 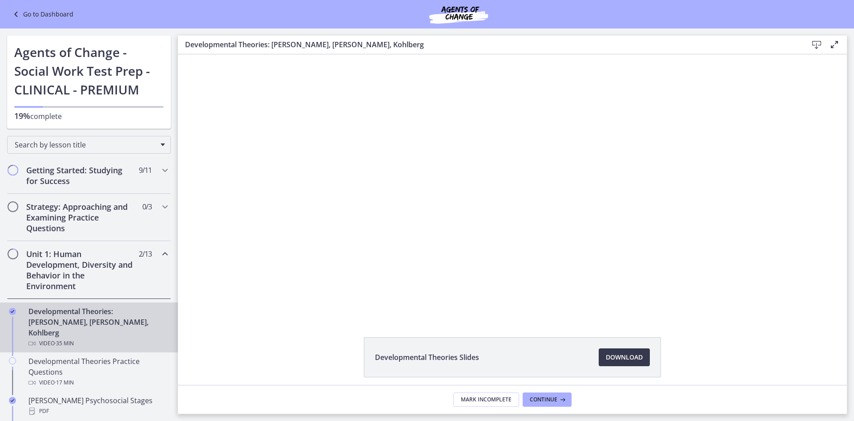 I want to click on h2: Unit 1: Human Development, Diversity and Behavior in the Environment, so click(x=81, y=270).